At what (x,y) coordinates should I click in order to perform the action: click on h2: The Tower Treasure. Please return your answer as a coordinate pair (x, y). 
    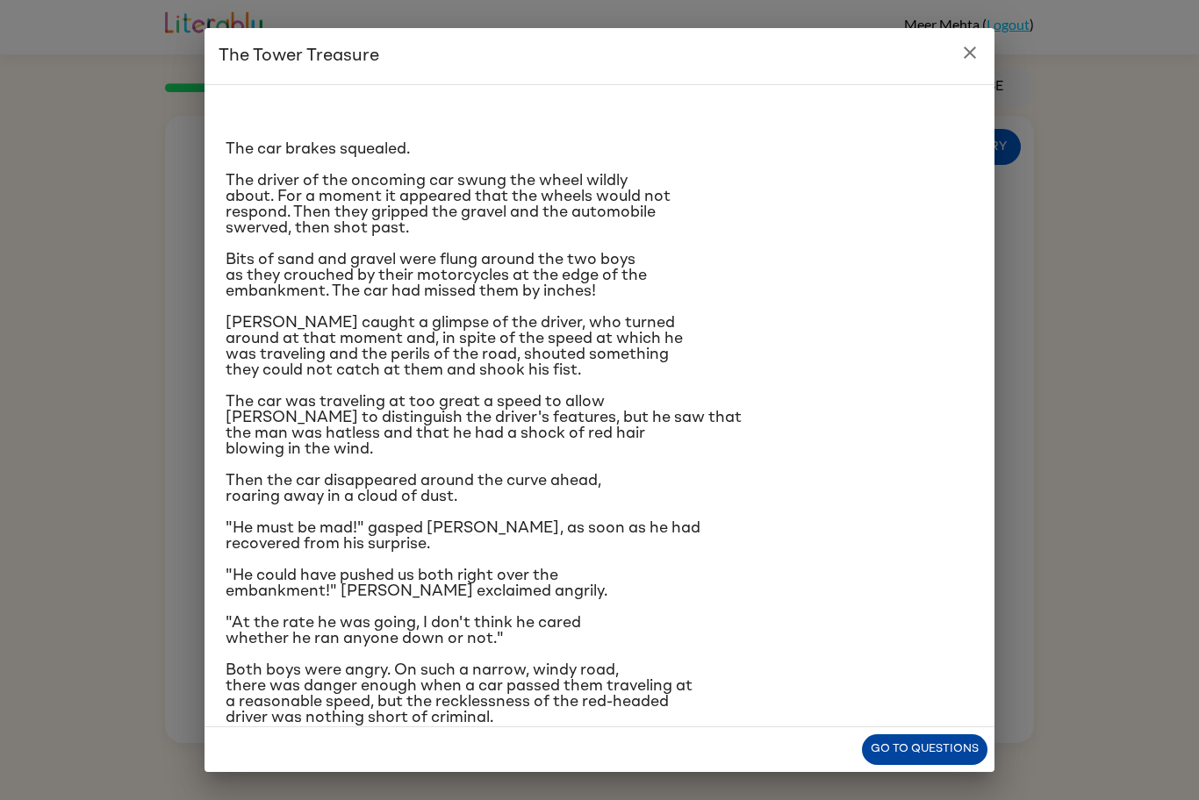
    Looking at the image, I should click on (599, 56).